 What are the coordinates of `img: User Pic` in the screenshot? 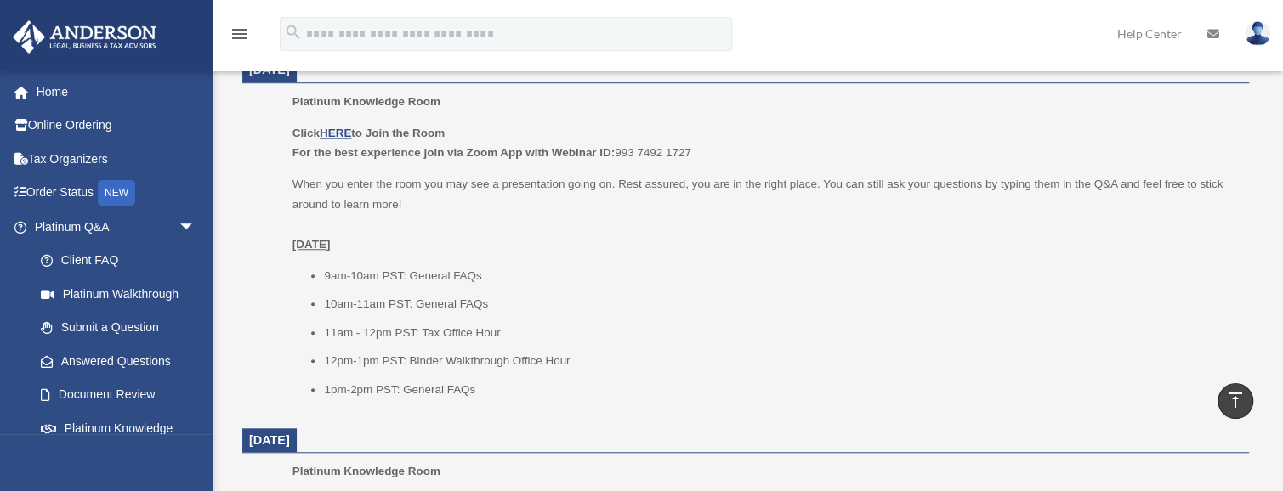 It's located at (1257, 33).